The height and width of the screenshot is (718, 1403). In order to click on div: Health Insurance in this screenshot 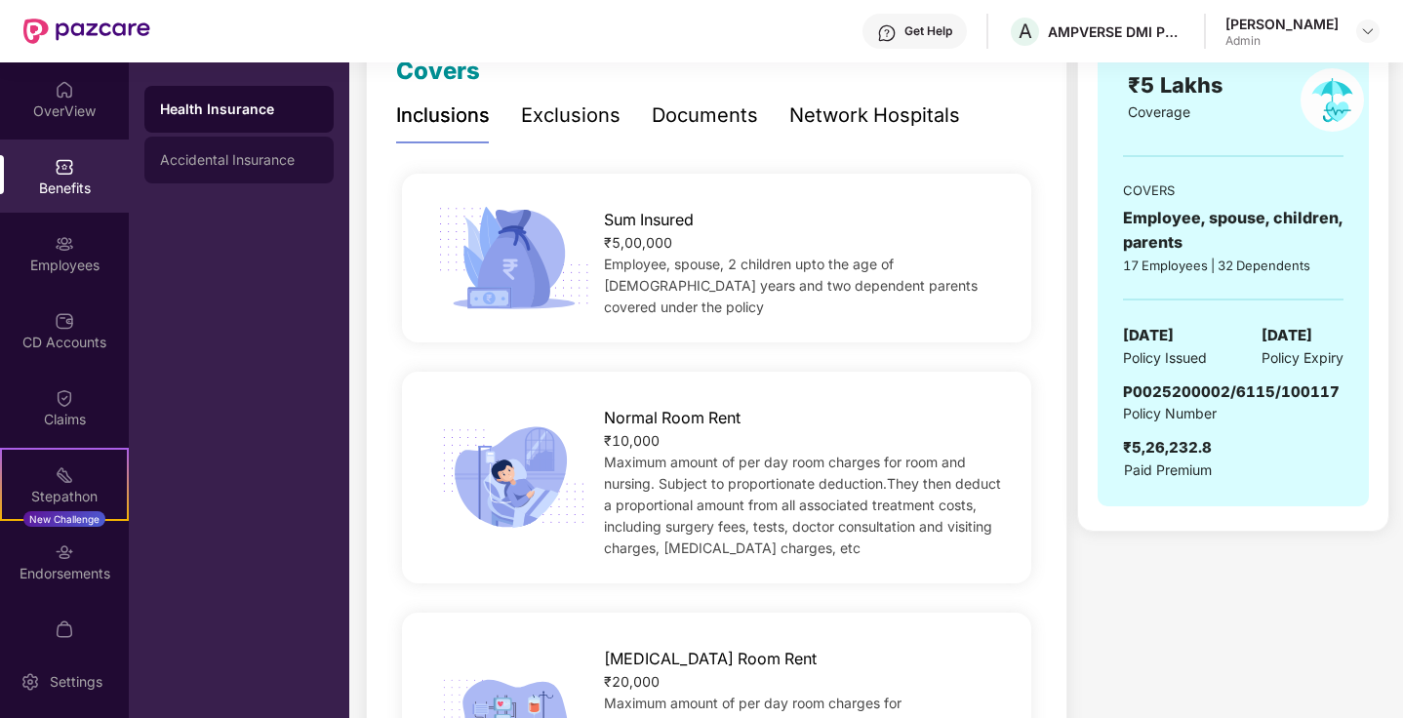, I will do `click(239, 109)`.